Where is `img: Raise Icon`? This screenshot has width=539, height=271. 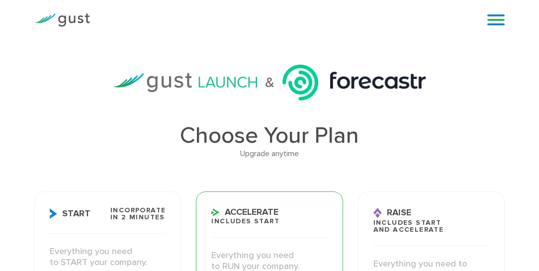
img: Raise Icon is located at coordinates (378, 213).